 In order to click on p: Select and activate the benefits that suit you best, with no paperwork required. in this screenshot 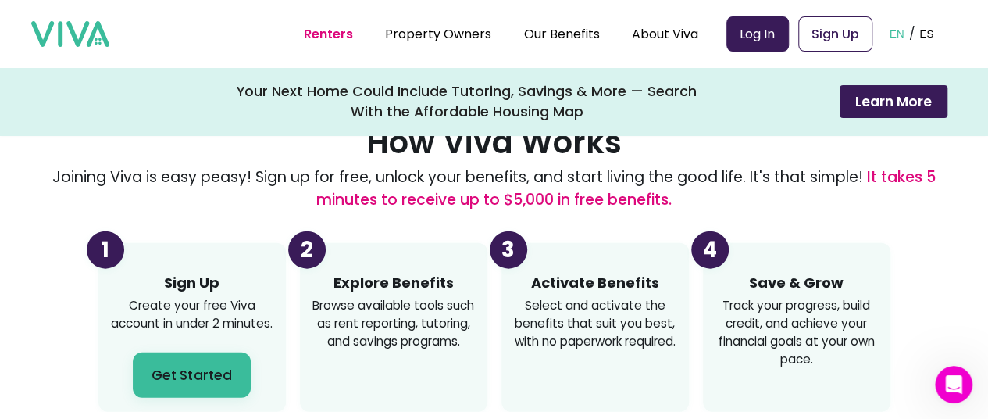, I will do `click(595, 323)`.